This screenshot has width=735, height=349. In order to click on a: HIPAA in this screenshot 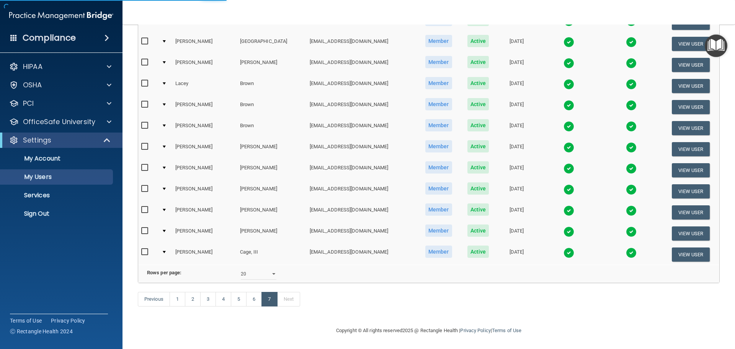, I will do `click(60, 67)`.